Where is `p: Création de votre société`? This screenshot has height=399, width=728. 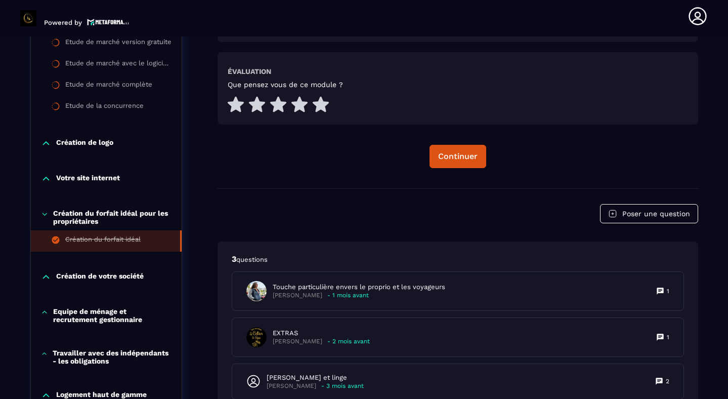 p: Création de votre société is located at coordinates (100, 277).